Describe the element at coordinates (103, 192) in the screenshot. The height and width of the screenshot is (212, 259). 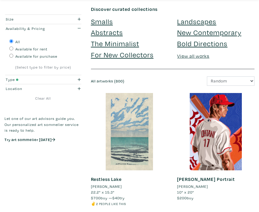
I see `span: 22.2" x 15.3"` at that location.